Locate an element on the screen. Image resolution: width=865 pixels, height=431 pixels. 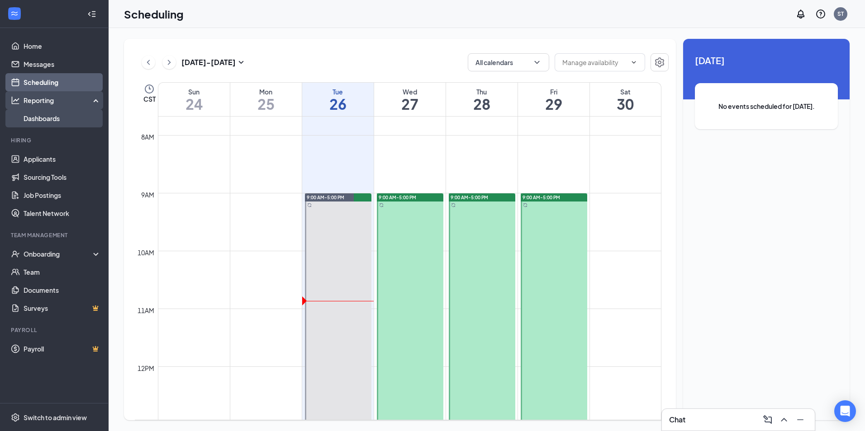
button: Minimize is located at coordinates (800, 420).